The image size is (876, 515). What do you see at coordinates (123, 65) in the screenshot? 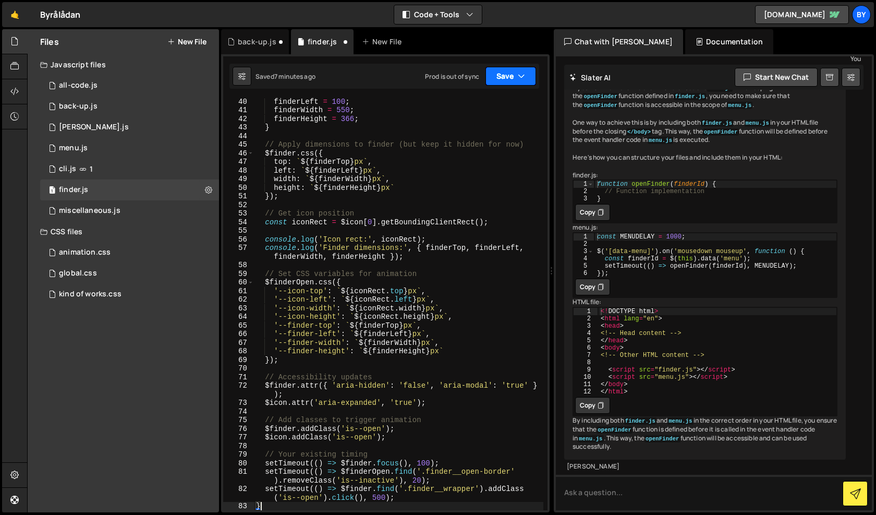
I see `div: Javascript files` at bounding box center [123, 65].